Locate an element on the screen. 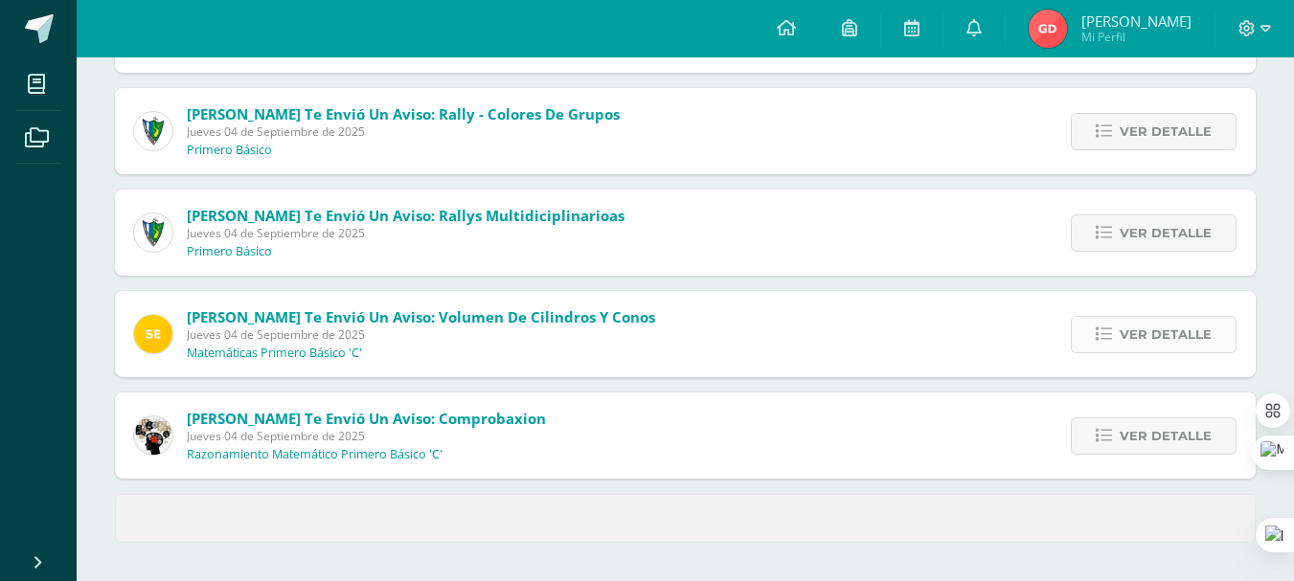 The width and height of the screenshot is (1294, 581). p: Razonamiento Matemático Primero Básico 'C' is located at coordinates (314, 455).